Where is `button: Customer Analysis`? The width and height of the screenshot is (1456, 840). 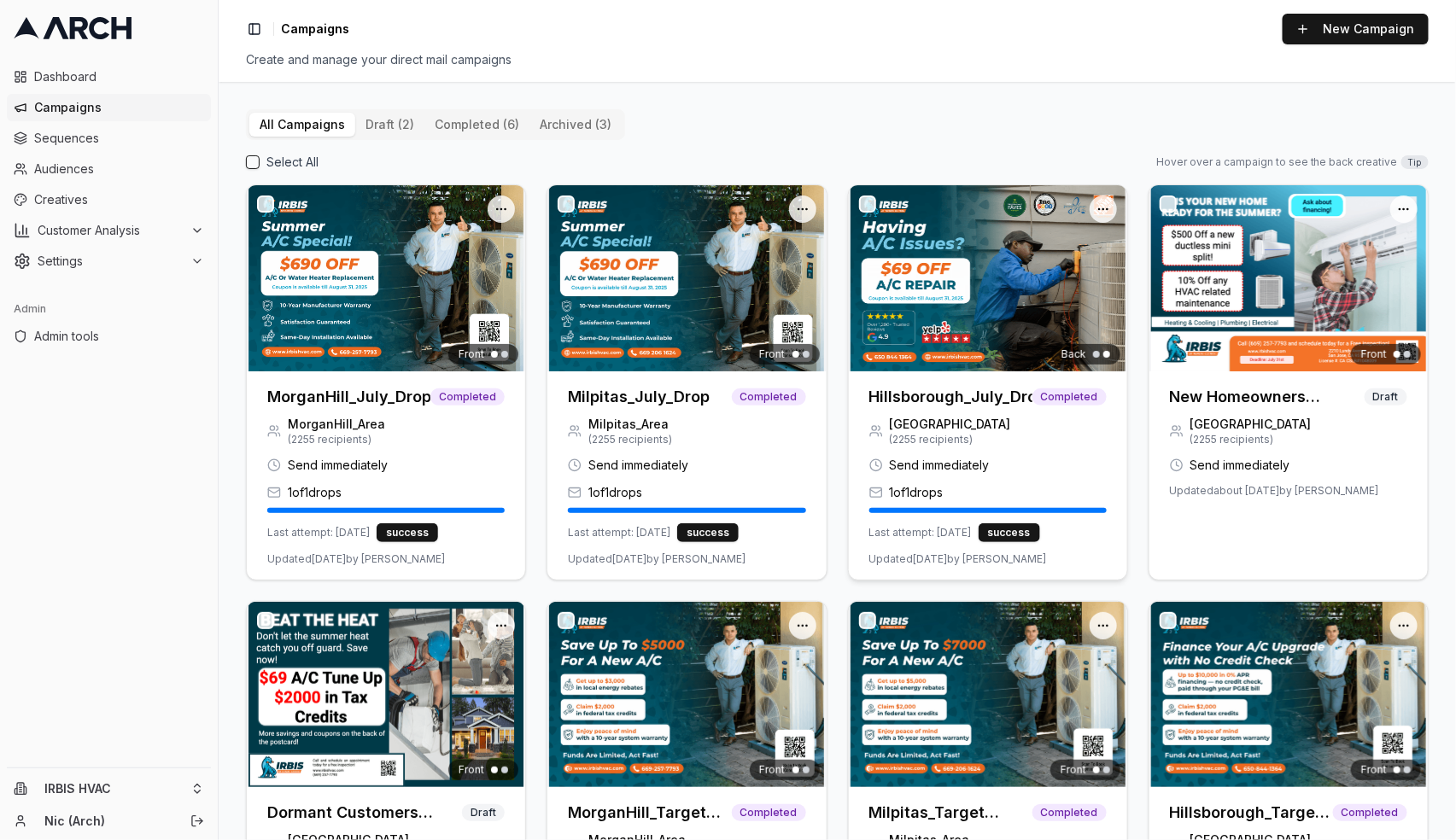 button: Customer Analysis is located at coordinates (108, 231).